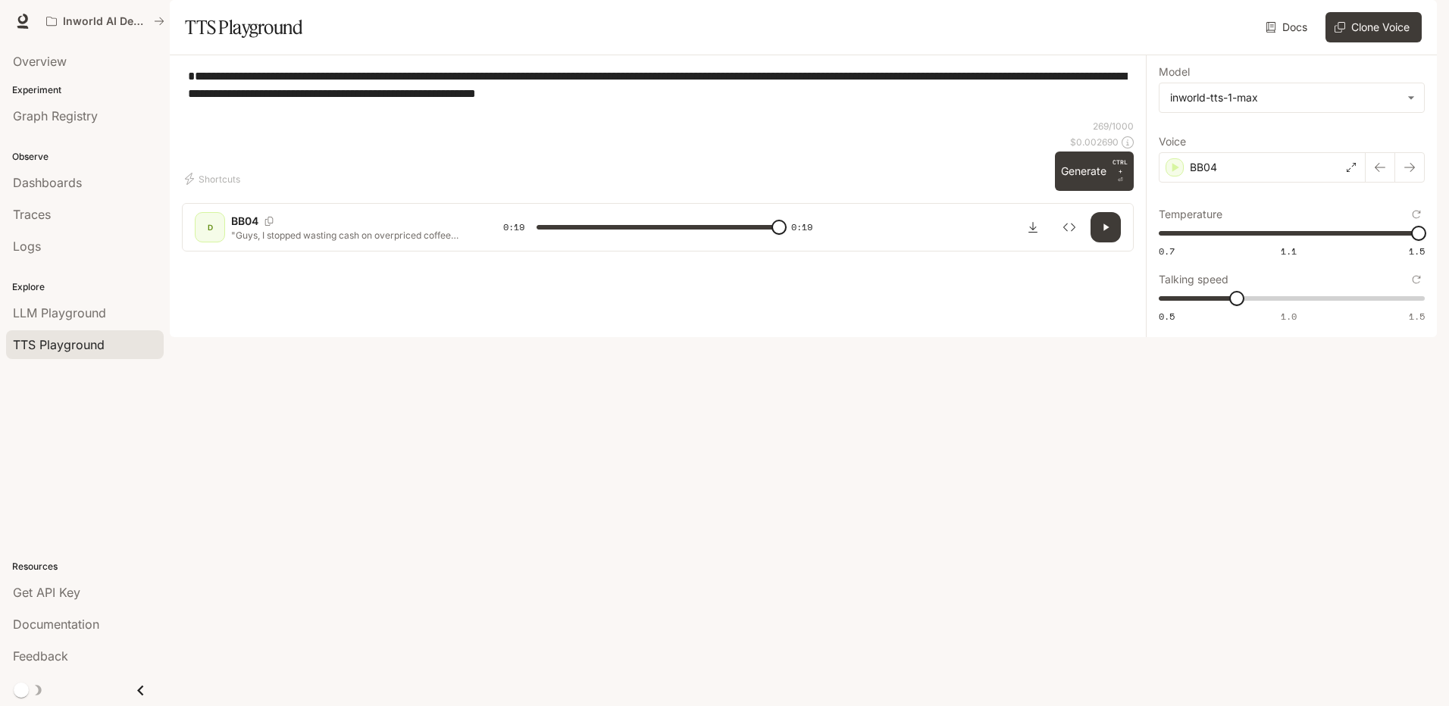 This screenshot has height=706, width=1449. I want to click on div: D, so click(210, 227).